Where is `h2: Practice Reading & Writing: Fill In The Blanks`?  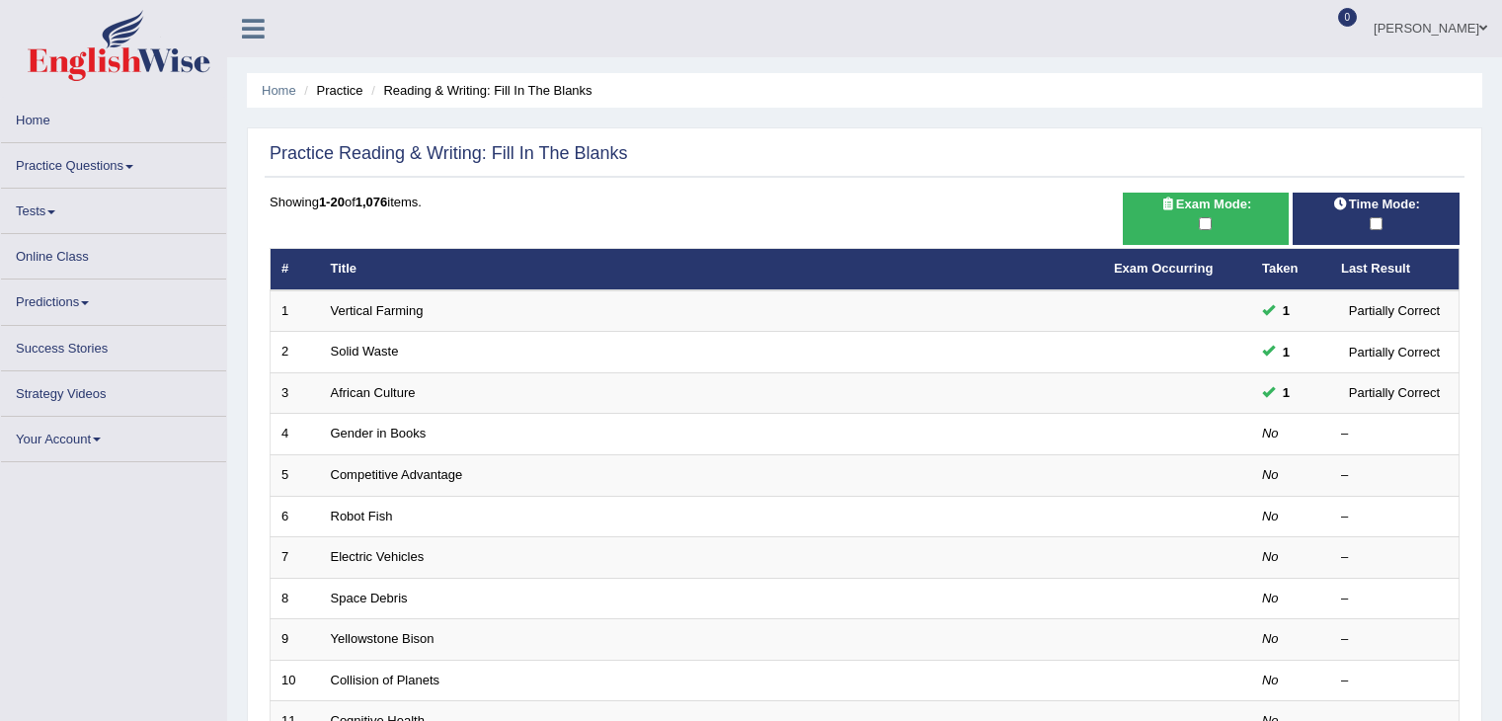 h2: Practice Reading & Writing: Fill In The Blanks is located at coordinates (448, 154).